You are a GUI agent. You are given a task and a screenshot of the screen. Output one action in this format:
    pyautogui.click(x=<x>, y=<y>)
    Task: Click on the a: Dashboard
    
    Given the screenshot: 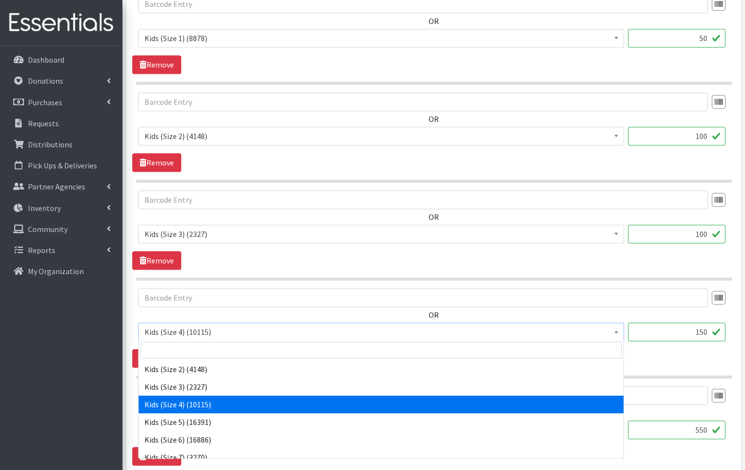 What is the action you would take?
    pyautogui.click(x=61, y=60)
    